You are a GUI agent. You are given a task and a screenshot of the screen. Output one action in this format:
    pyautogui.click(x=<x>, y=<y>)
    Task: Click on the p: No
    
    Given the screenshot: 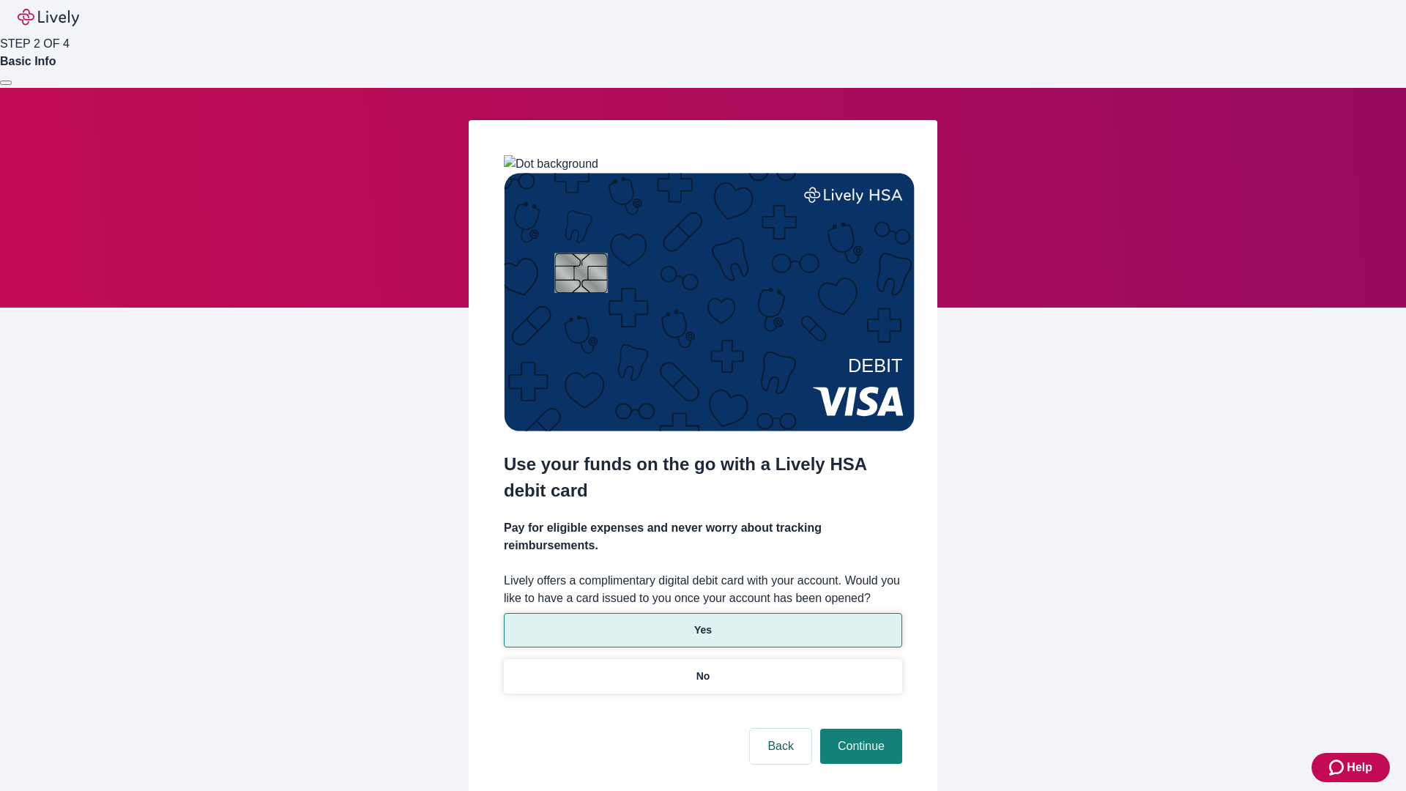 What is the action you would take?
    pyautogui.click(x=703, y=676)
    